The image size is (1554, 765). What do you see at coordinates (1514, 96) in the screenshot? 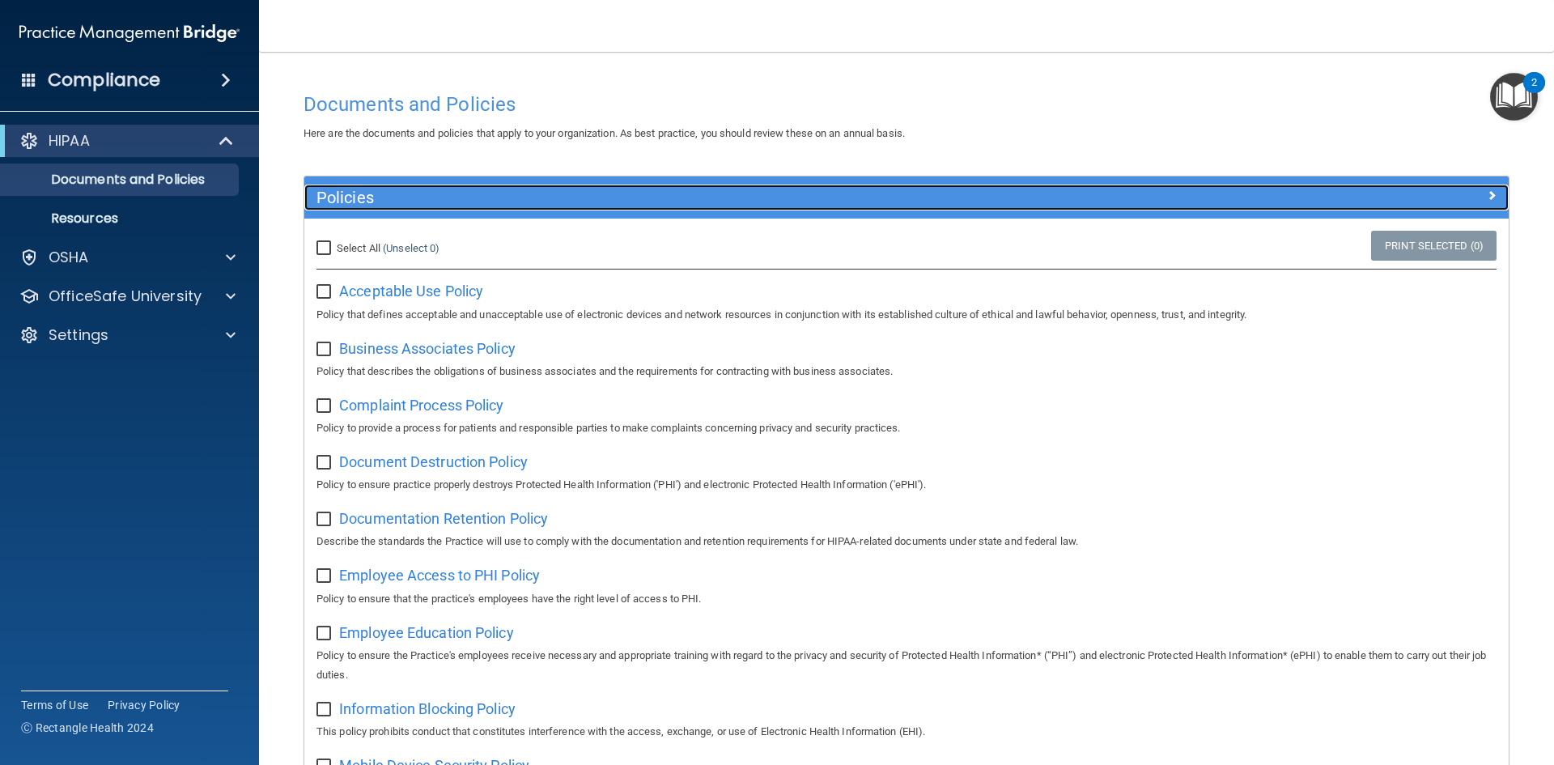
I see `button: Open Resource Center, 2 new notifications` at bounding box center [1514, 96].